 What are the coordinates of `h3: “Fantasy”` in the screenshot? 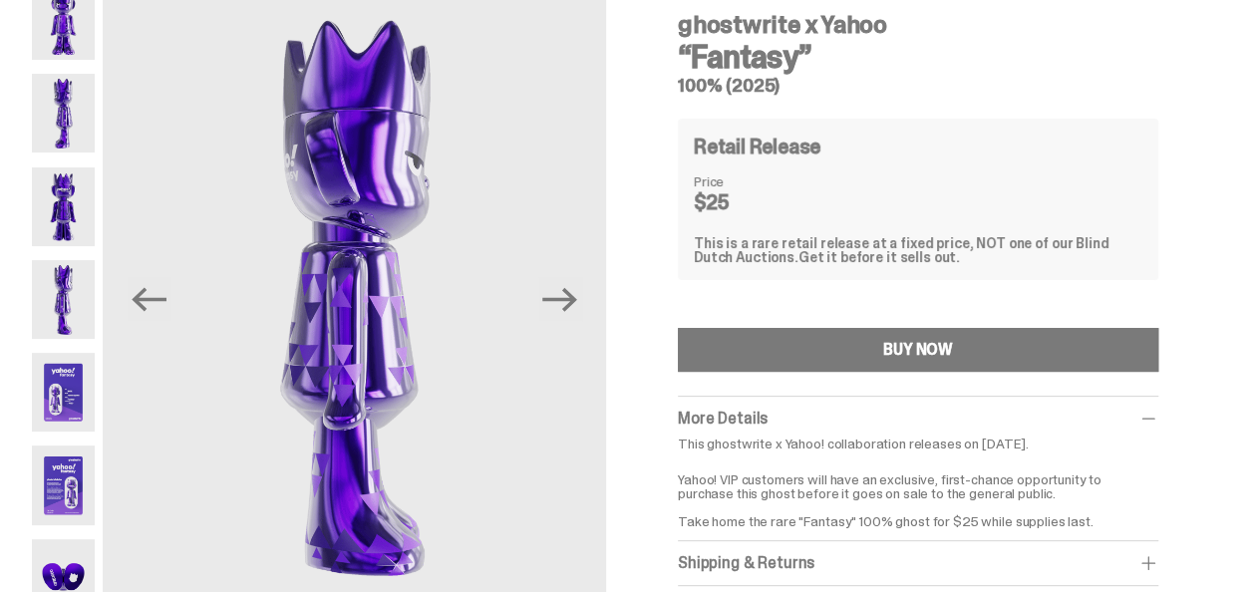 It's located at (918, 57).